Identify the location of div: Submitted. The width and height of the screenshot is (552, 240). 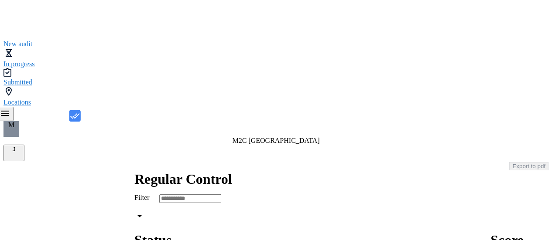
(69, 82).